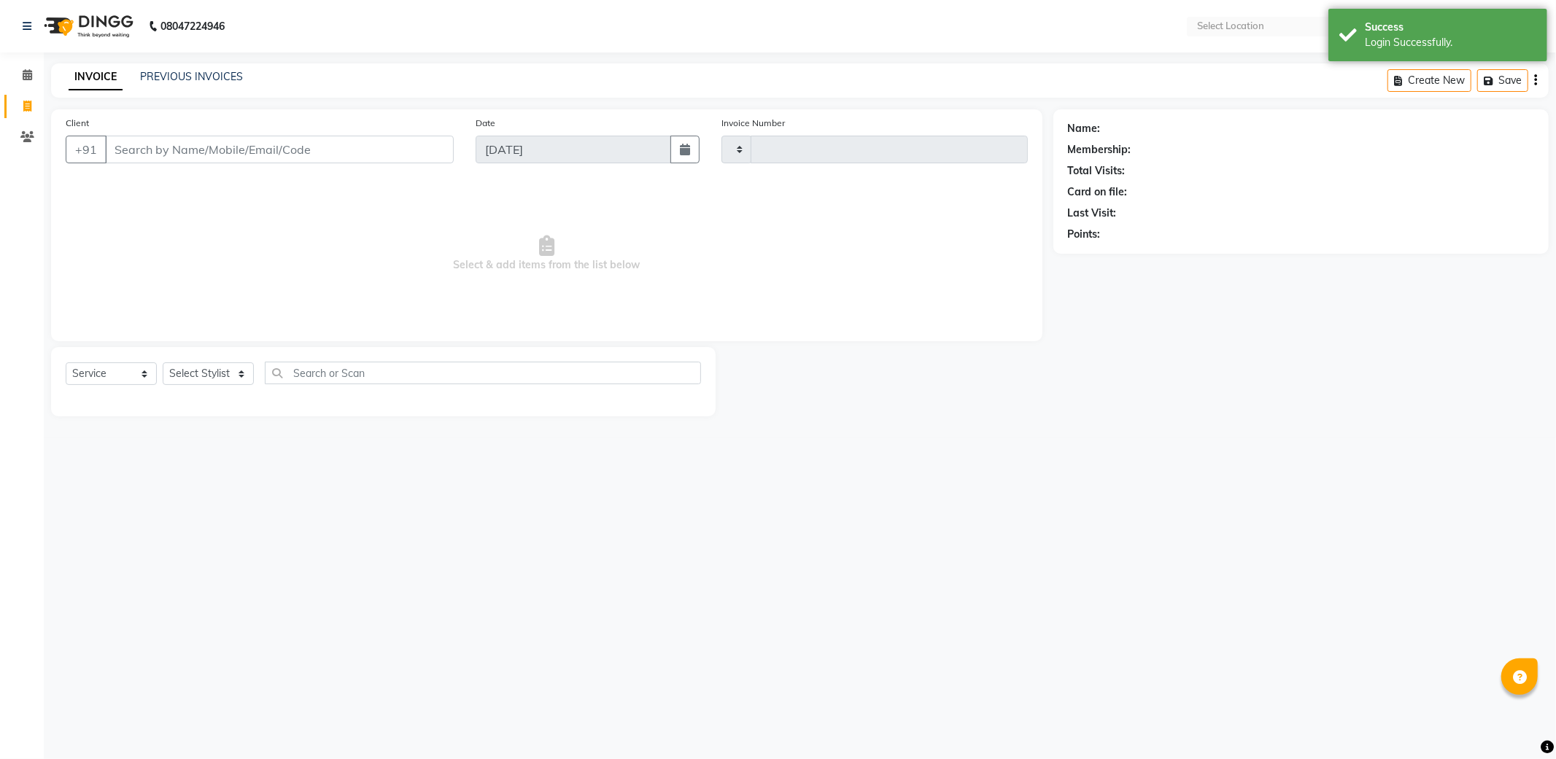 The height and width of the screenshot is (759, 1556). What do you see at coordinates (1096, 171) in the screenshot?
I see `div: Total Visits:` at bounding box center [1096, 171].